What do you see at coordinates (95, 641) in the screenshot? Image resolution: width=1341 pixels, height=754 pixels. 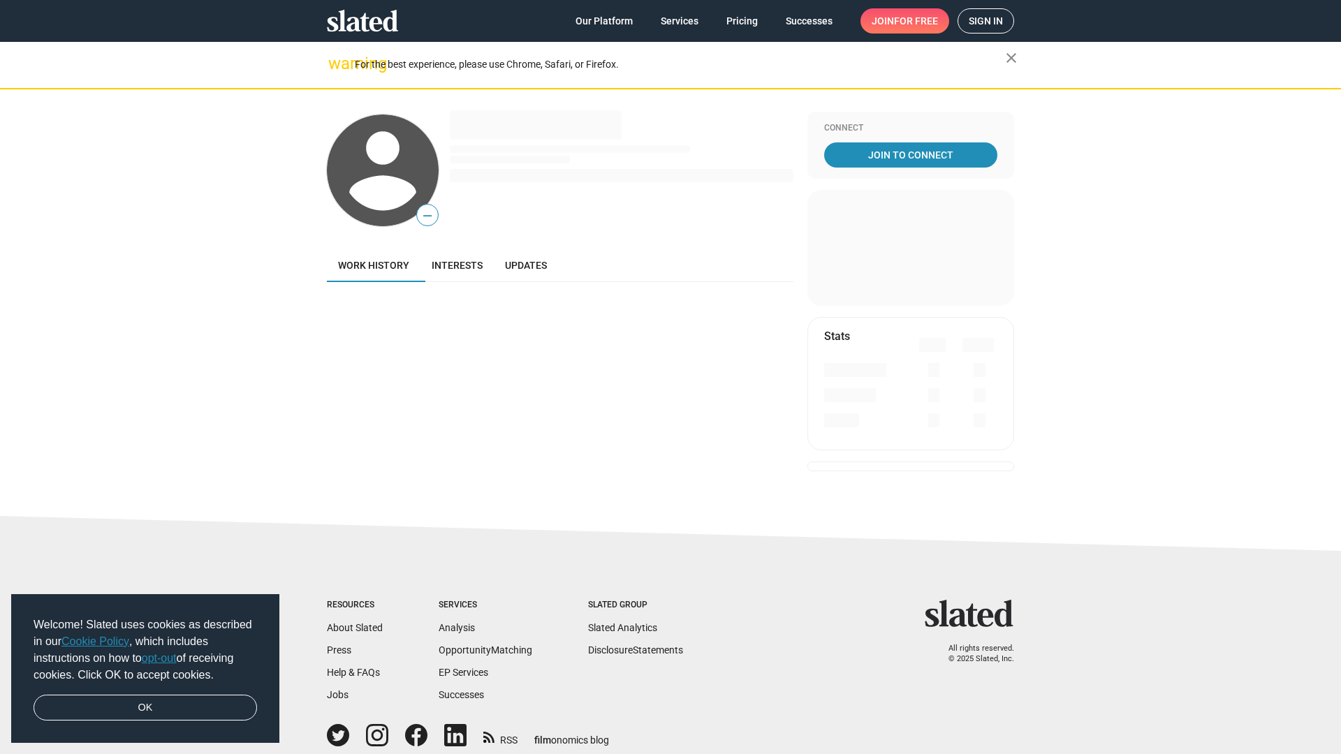 I see `a: Cookie Policy` at bounding box center [95, 641].